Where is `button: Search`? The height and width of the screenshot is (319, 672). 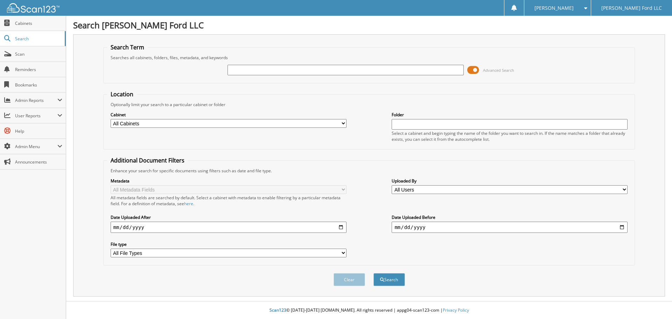 button: Search is located at coordinates (389, 279).